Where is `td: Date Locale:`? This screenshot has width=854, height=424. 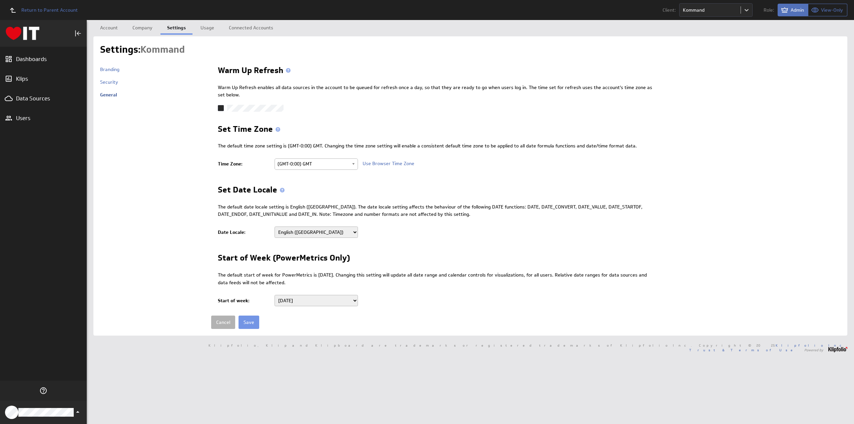
td: Date Locale: is located at coordinates (244, 232).